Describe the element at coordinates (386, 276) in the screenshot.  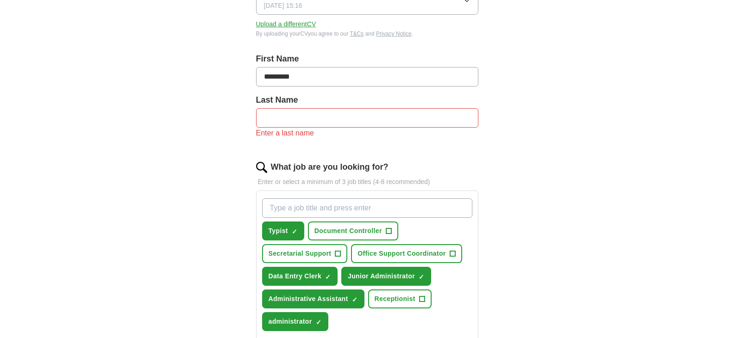
I see `button: Junior Administrator✓` at that location.